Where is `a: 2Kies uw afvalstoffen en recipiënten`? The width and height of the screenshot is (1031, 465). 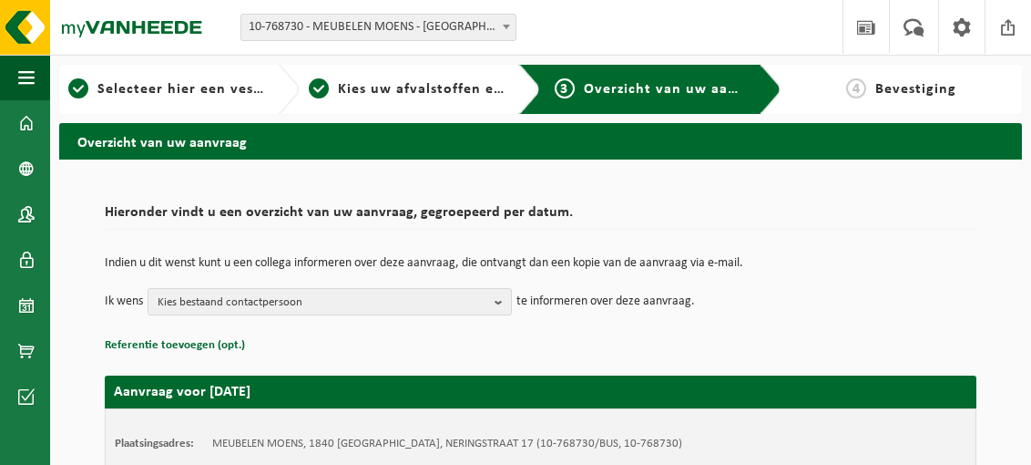 a: 2Kies uw afvalstoffen en recipiënten is located at coordinates (406, 89).